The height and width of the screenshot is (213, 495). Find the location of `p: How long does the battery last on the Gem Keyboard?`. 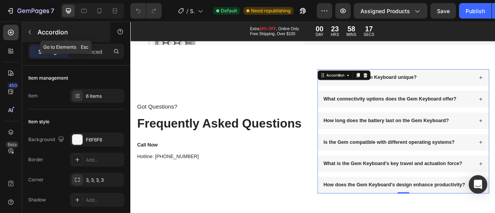

p: How long does the battery last on the Gem Keyboard? is located at coordinates (325, 126).